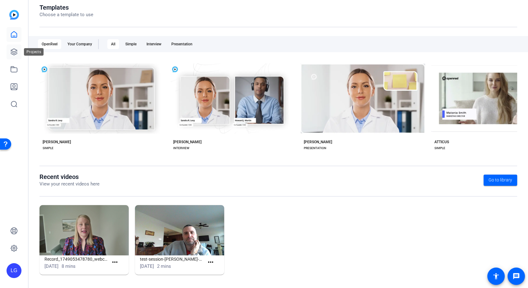  What do you see at coordinates (441, 142) in the screenshot?
I see `div: ATTICUS` at bounding box center [441, 142].